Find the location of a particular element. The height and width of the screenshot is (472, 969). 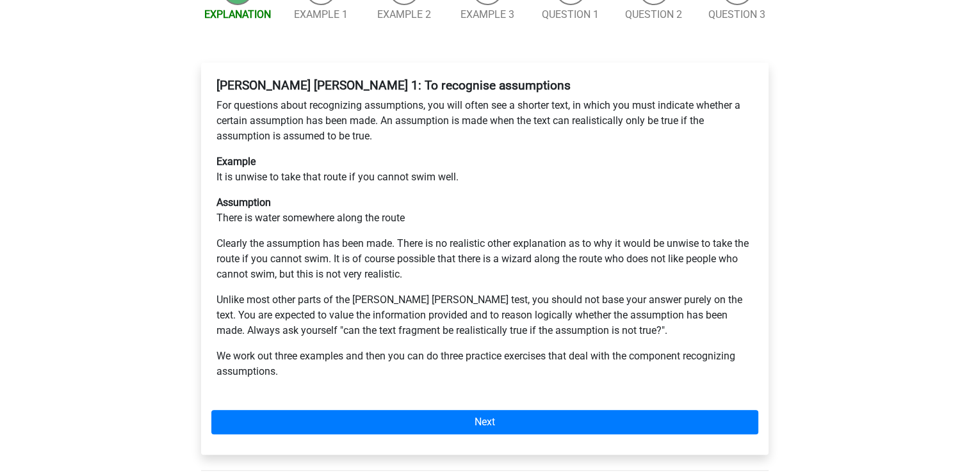

p: It is unwise to take that route if you cannot swim well. is located at coordinates (485, 170).